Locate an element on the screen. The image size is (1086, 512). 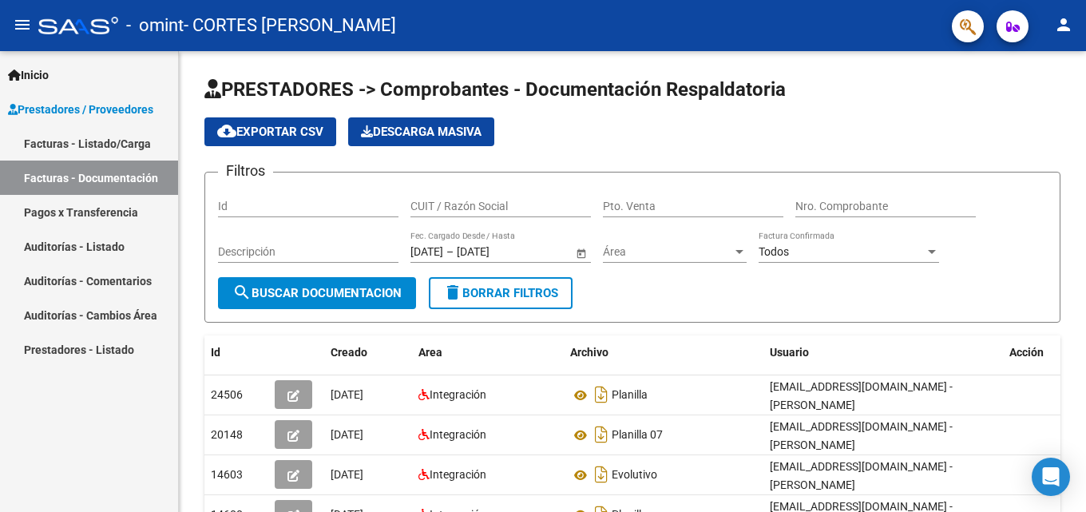
span: Borrar Filtros is located at coordinates (501, 293).